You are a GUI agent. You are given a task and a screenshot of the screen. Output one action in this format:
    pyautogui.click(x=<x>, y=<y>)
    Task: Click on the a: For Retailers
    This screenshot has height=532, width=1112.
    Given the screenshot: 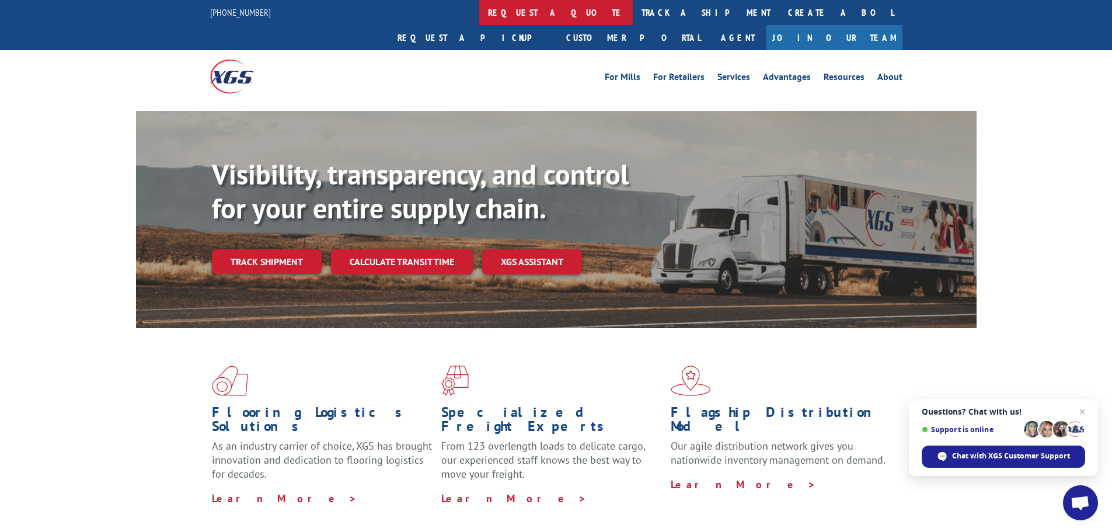 What is the action you would take?
    pyautogui.click(x=679, y=79)
    